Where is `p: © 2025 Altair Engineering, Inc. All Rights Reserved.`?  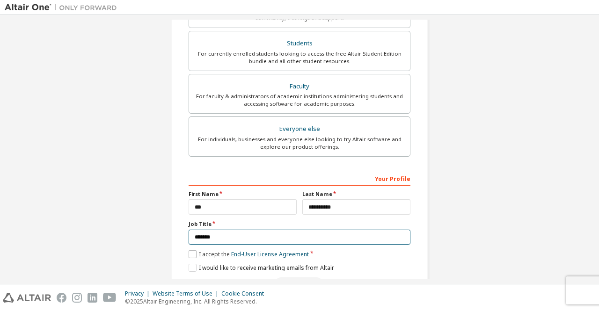 p: © 2025 Altair Engineering, Inc. All Rights Reserved. is located at coordinates (197, 301).